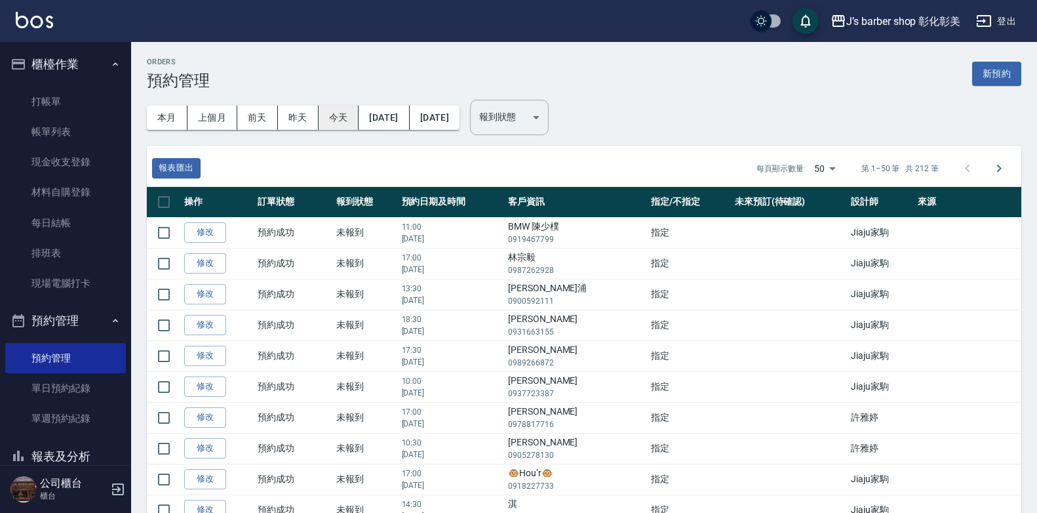 This screenshot has width=1037, height=513. Describe the element at coordinates (576, 486) in the screenshot. I see `p: 0918227733` at that location.